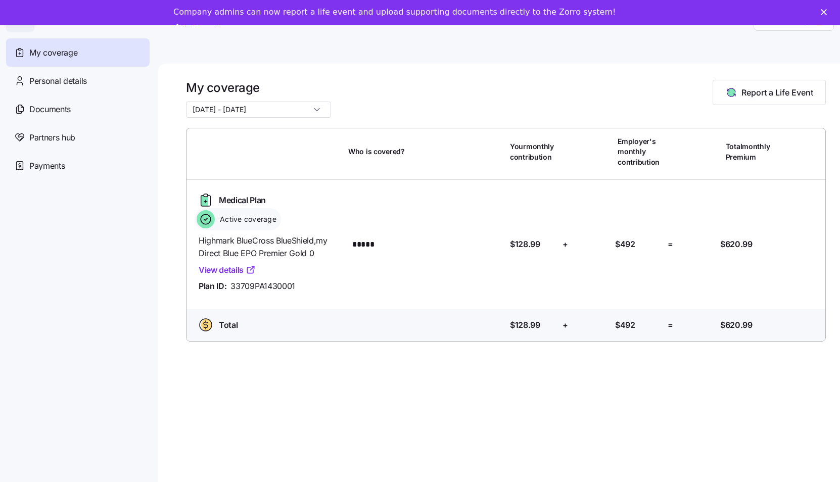  I want to click on span: Highmark BlueCross BlueShield , my Direct Blue EPO Premier Gold 0, so click(269, 247).